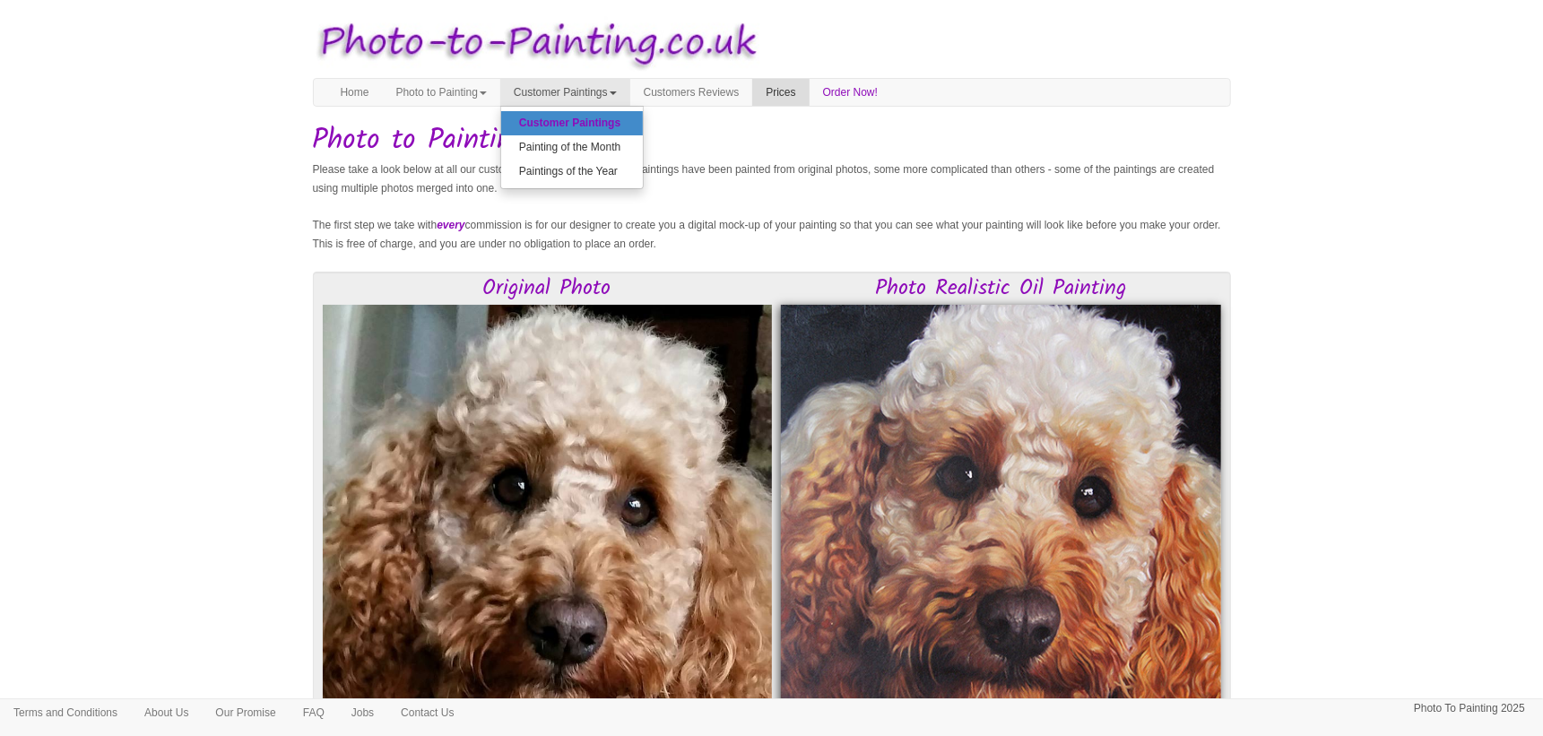 This screenshot has height=736, width=1543. Describe the element at coordinates (780, 92) in the screenshot. I see `a: Prices` at that location.